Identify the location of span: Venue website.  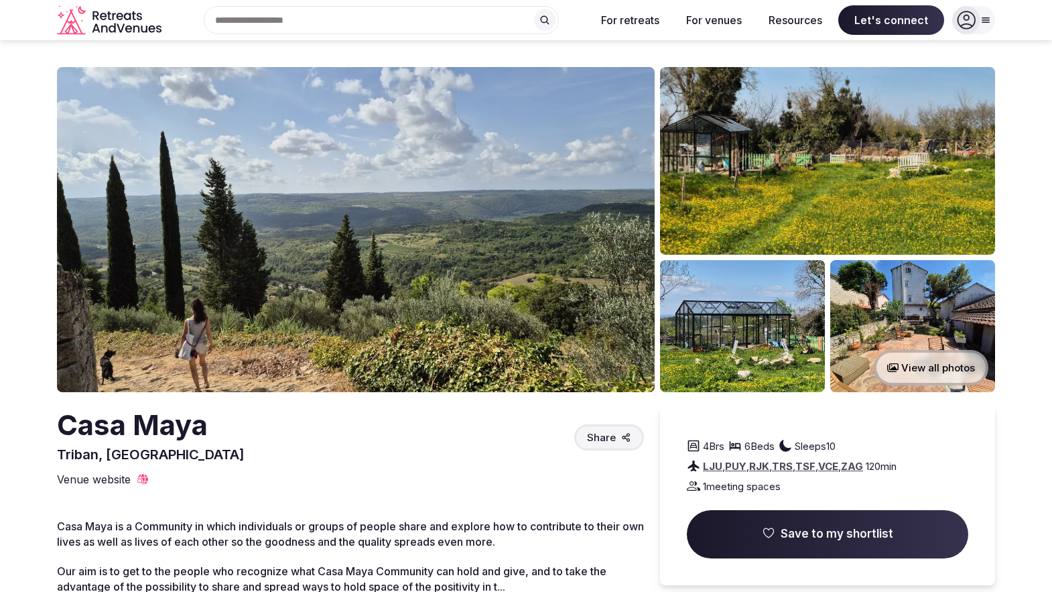
(94, 479).